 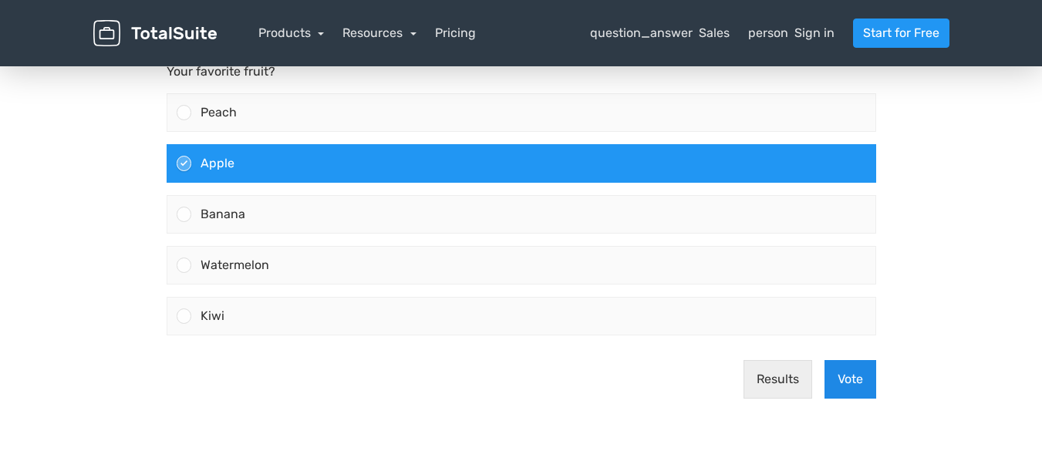 What do you see at coordinates (641, 33) in the screenshot?
I see `span: question_answer` at bounding box center [641, 33].